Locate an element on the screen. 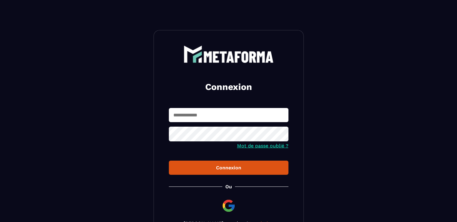 This screenshot has height=222, width=457. p: Ou is located at coordinates (228, 186).